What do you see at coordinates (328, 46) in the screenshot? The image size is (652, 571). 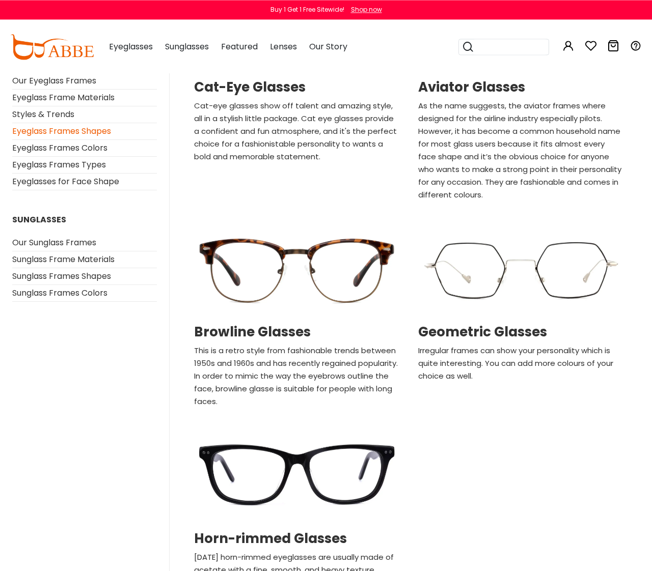 I see `span: Our Story` at bounding box center [328, 46].